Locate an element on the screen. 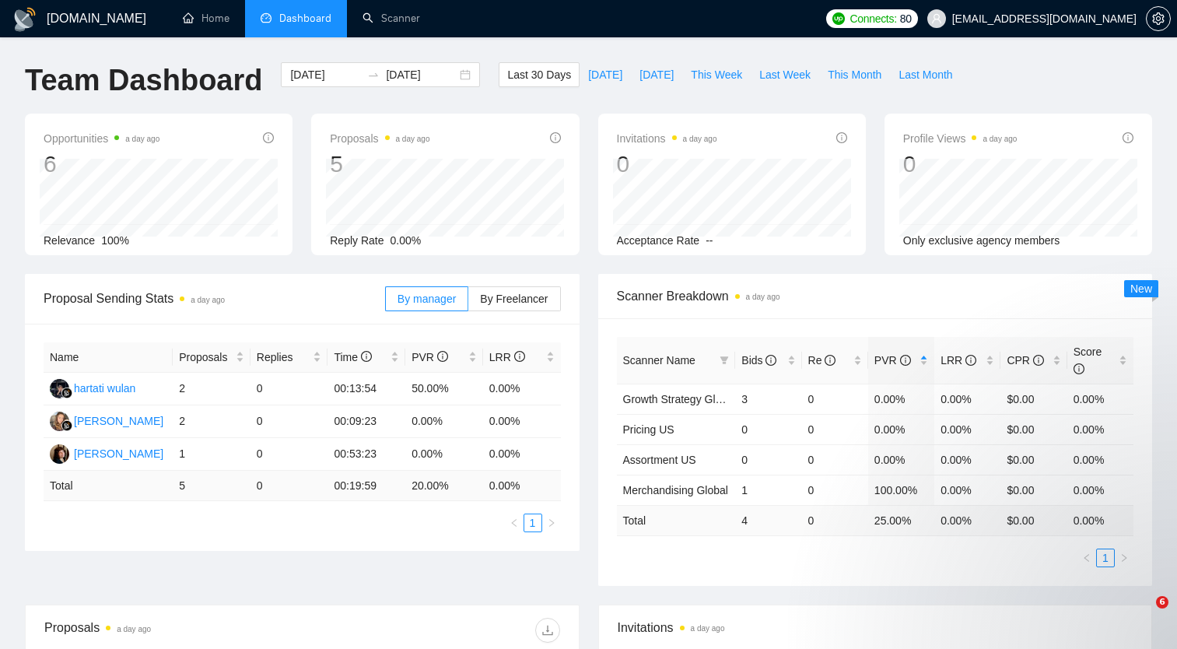 The width and height of the screenshot is (1177, 649). a: 1 is located at coordinates (533, 523).